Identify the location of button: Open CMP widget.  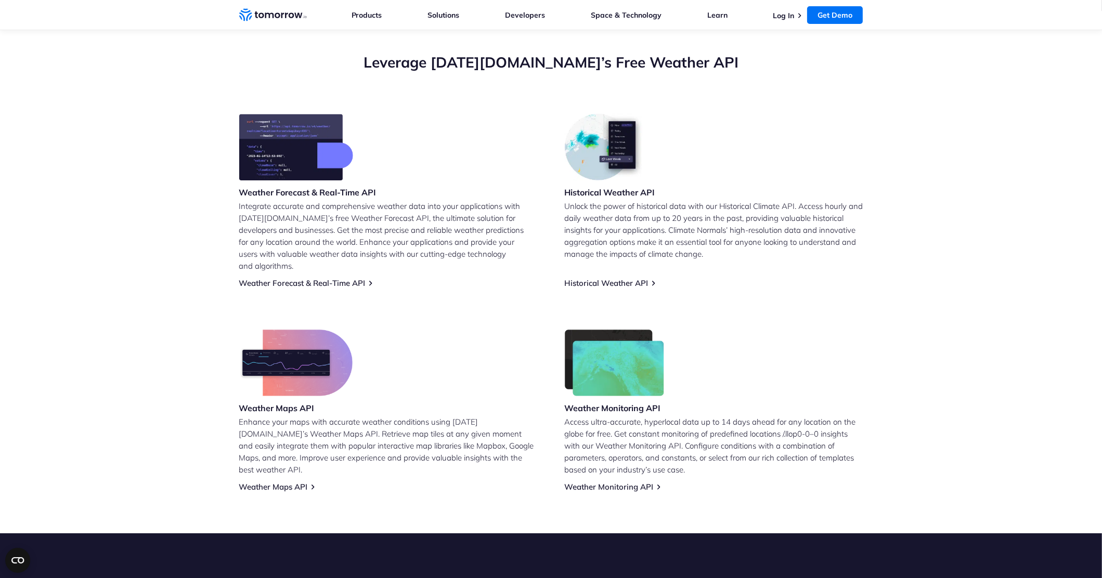
(18, 560).